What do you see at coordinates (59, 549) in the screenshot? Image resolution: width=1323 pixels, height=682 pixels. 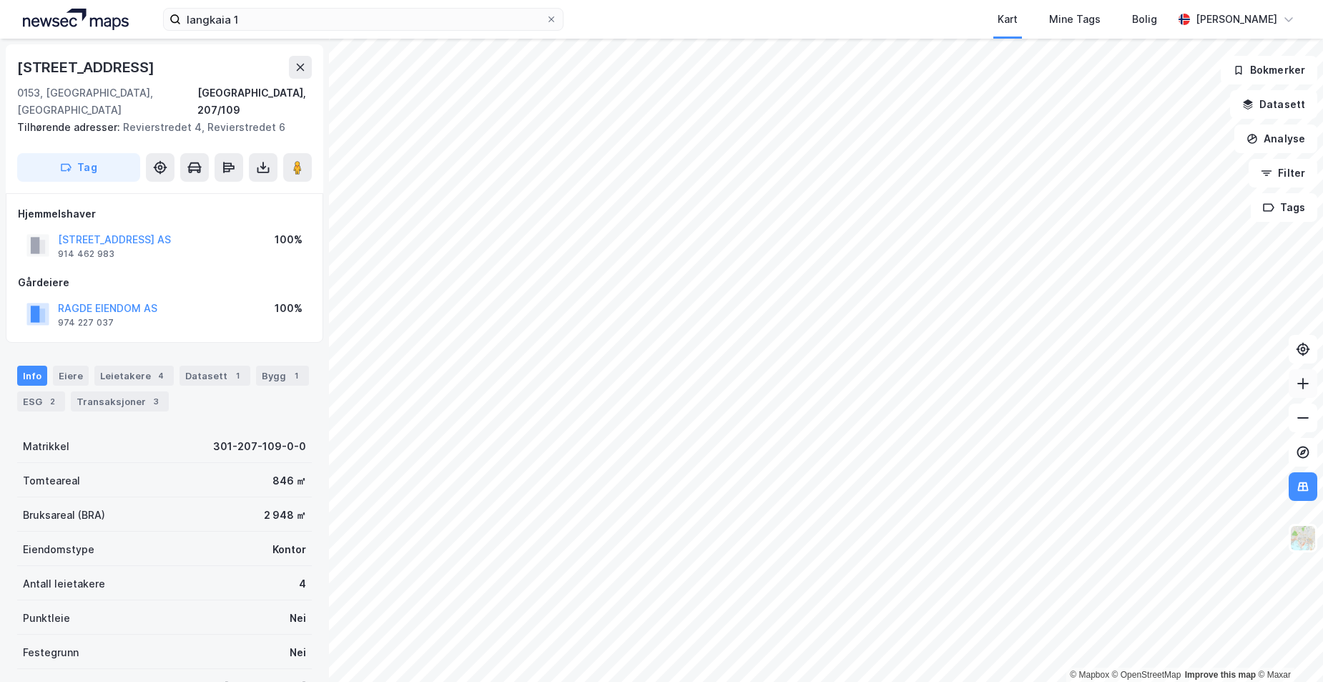 I see `div: Eiendomstype` at bounding box center [59, 549].